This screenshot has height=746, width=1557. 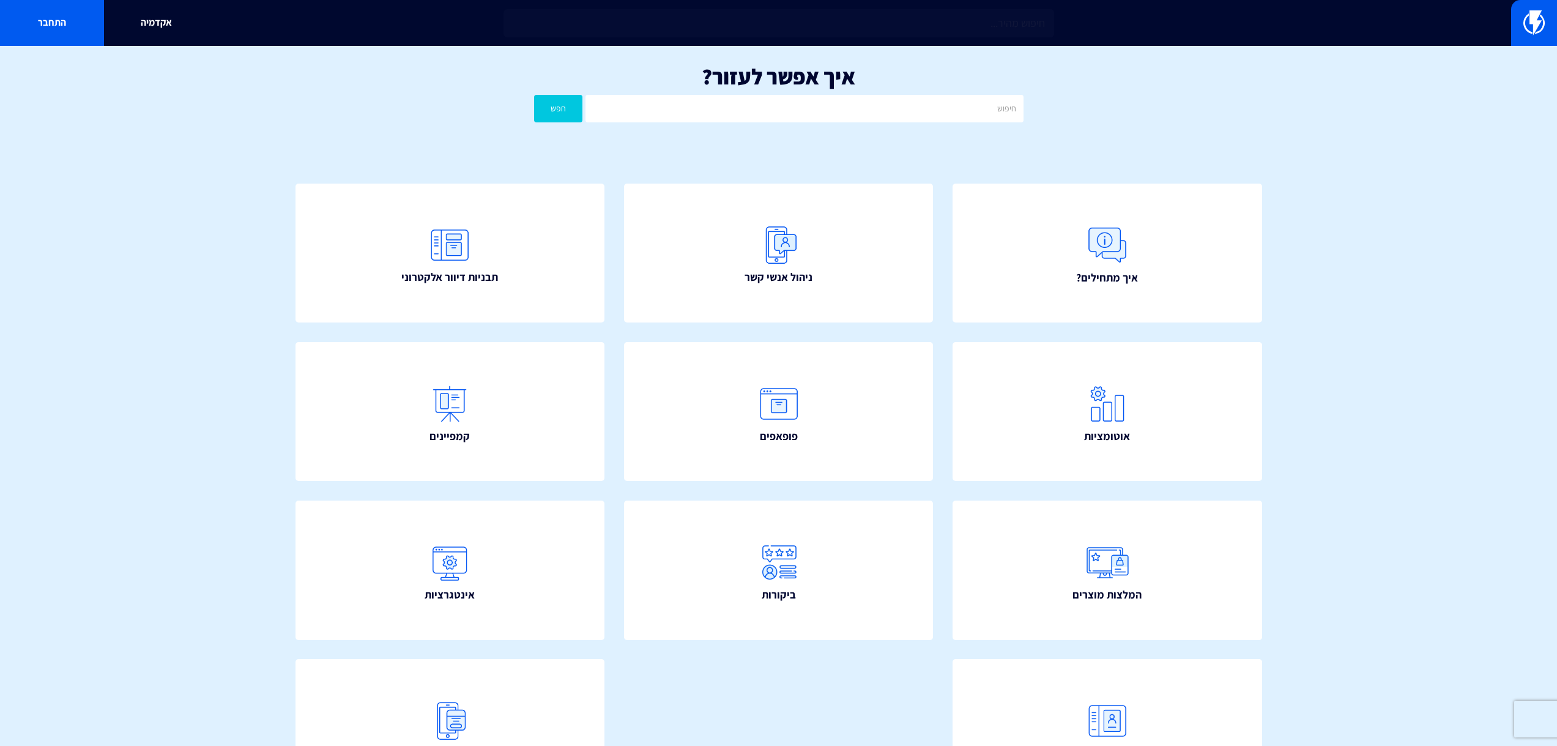 What do you see at coordinates (1107, 570) in the screenshot?
I see `a: המלצות מוצרים` at bounding box center [1107, 570].